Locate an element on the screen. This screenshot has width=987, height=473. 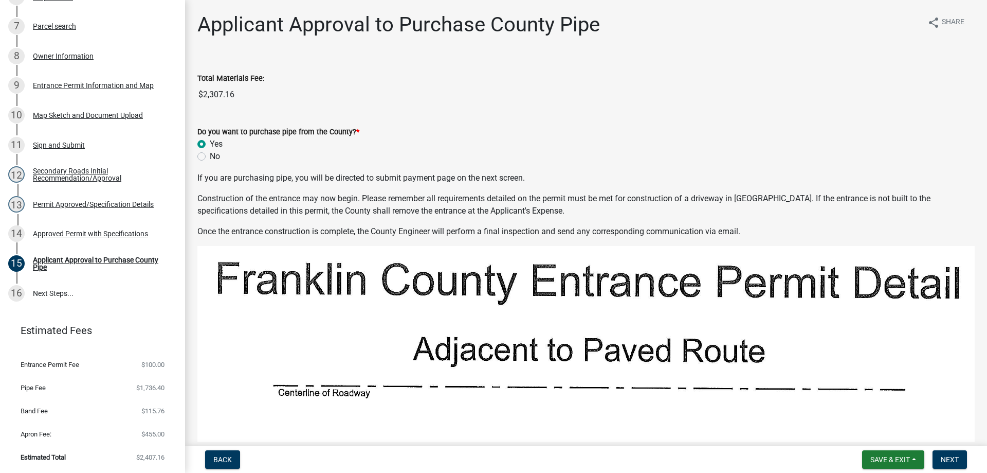
button: Back is located at coordinates (223, 459).